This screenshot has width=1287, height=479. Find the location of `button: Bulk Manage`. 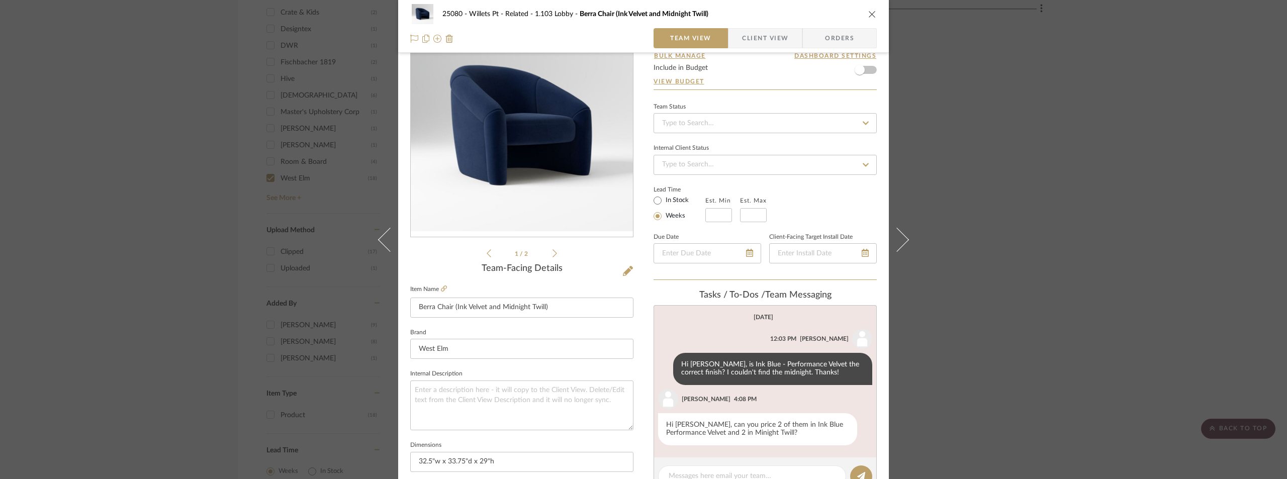

button: Bulk Manage is located at coordinates (680, 56).